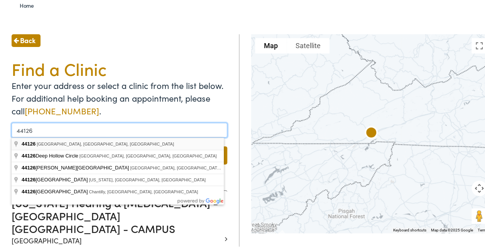  I want to click on input: Enter a location, so click(119, 129).